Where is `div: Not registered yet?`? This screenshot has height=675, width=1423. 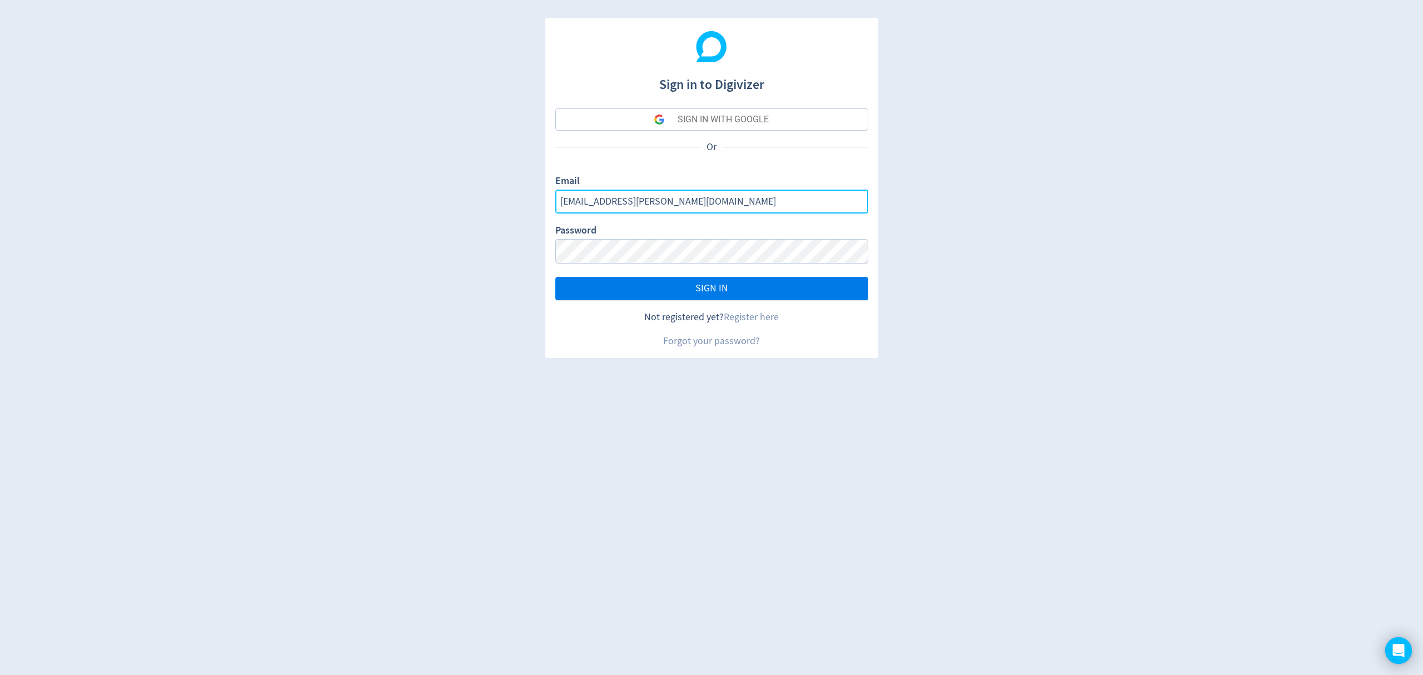
div: Not registered yet? is located at coordinates (712, 317).